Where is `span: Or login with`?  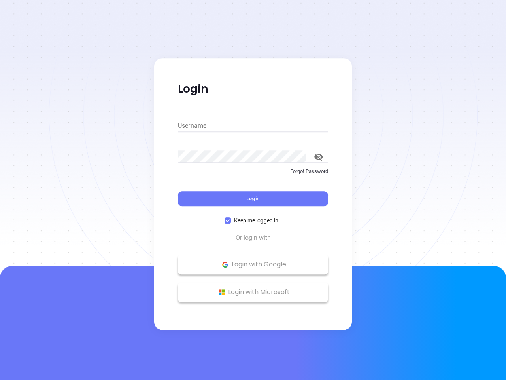
span: Or login with is located at coordinates (253, 238).